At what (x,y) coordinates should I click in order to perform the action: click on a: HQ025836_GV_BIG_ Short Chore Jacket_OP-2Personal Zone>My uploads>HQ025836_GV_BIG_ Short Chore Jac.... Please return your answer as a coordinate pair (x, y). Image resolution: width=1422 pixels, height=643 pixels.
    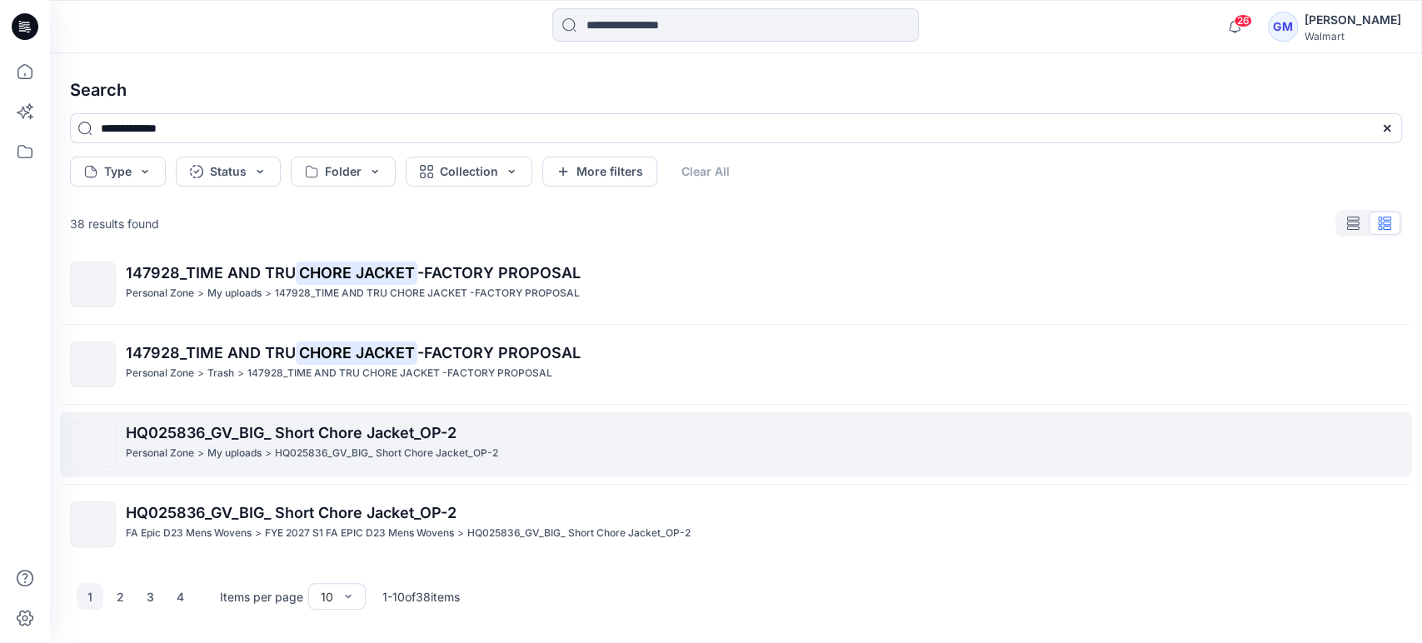
    Looking at the image, I should click on (736, 444).